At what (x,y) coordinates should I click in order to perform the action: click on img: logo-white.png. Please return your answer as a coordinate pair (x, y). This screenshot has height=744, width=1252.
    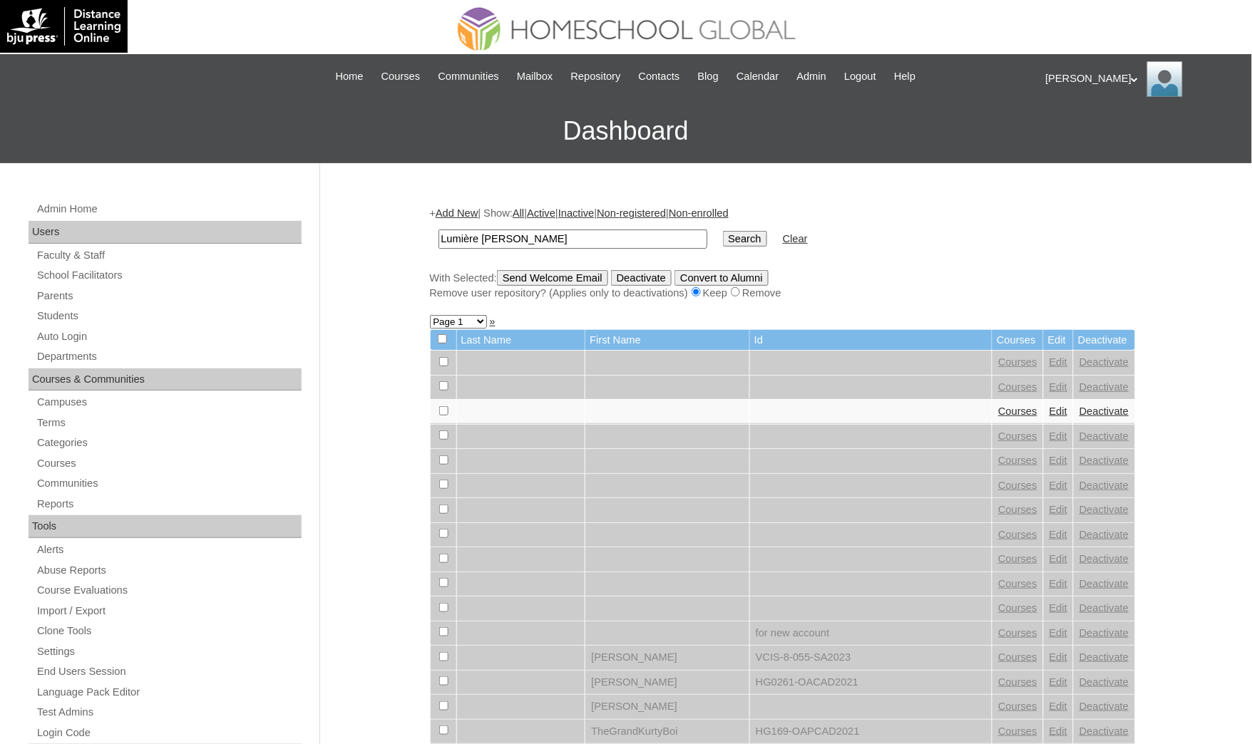
    Looking at the image, I should click on (63, 26).